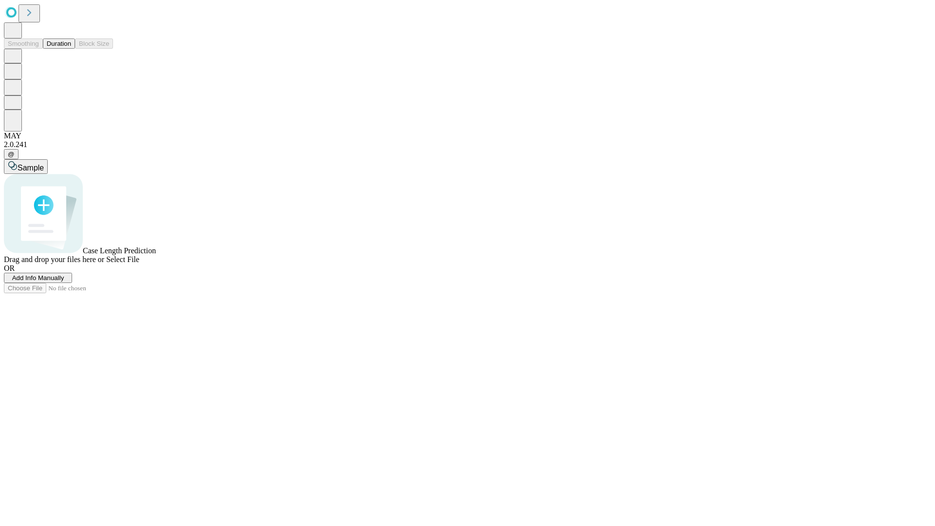 The height and width of the screenshot is (526, 935). What do you see at coordinates (9, 268) in the screenshot?
I see `span: OR` at bounding box center [9, 268].